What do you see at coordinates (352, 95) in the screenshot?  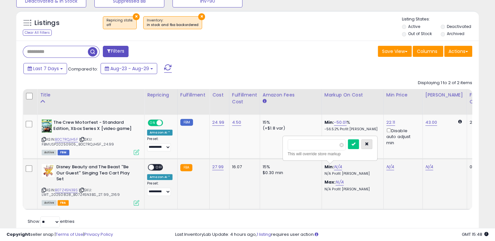 I see `div: Markup on Cost` at bounding box center [352, 95].